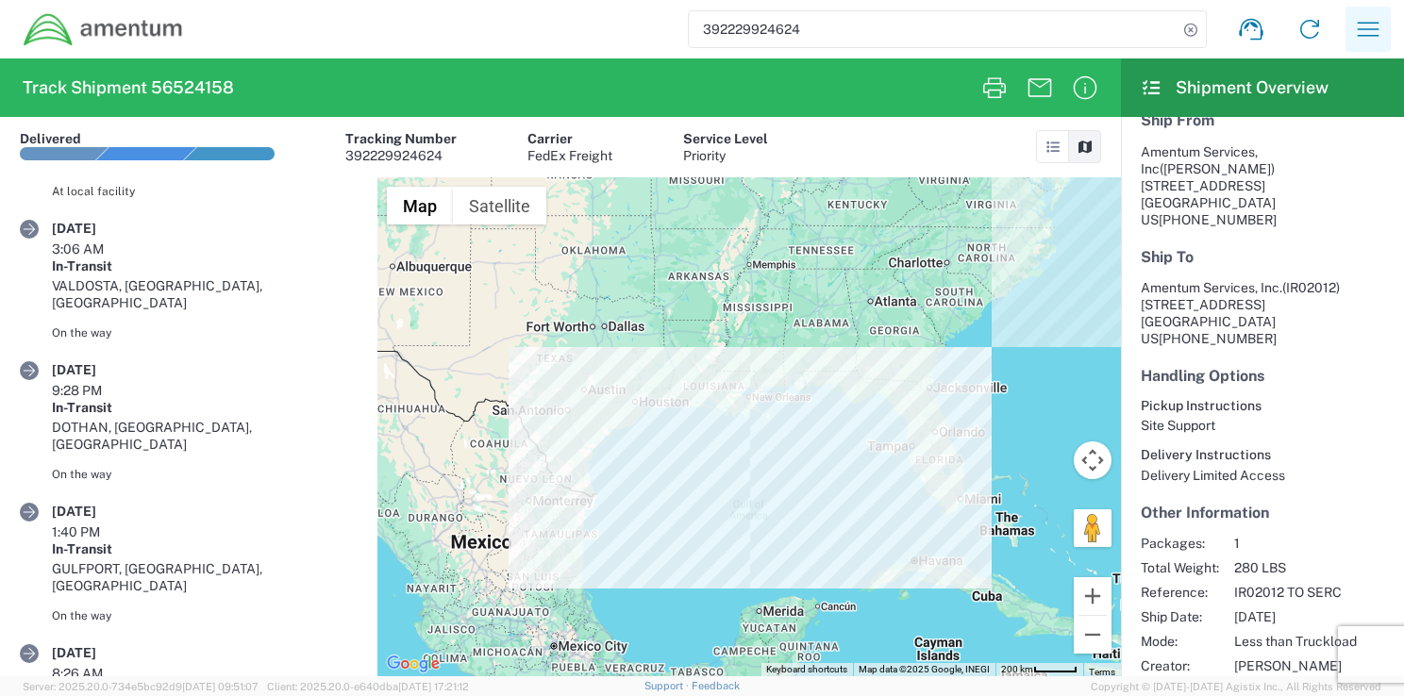 The height and width of the screenshot is (696, 1404). Describe the element at coordinates (570, 156) in the screenshot. I see `div: FedEx Freight` at that location.